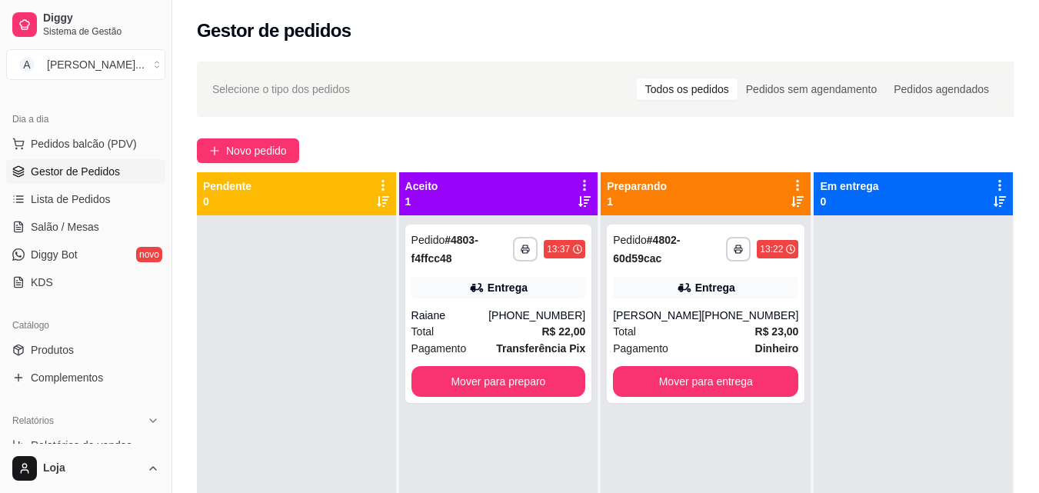 This screenshot has height=493, width=1039. I want to click on a: Salão / Mesas, so click(85, 227).